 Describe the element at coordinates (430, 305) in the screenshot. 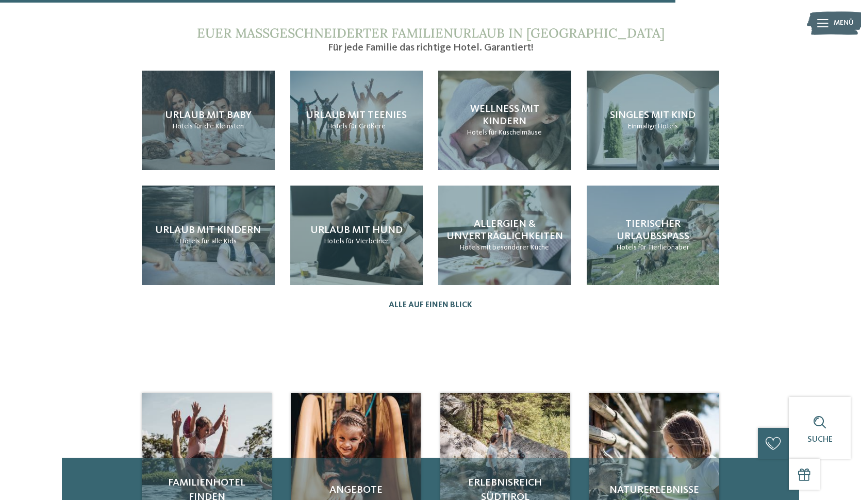

I see `a: Alle auf einen Blick` at that location.